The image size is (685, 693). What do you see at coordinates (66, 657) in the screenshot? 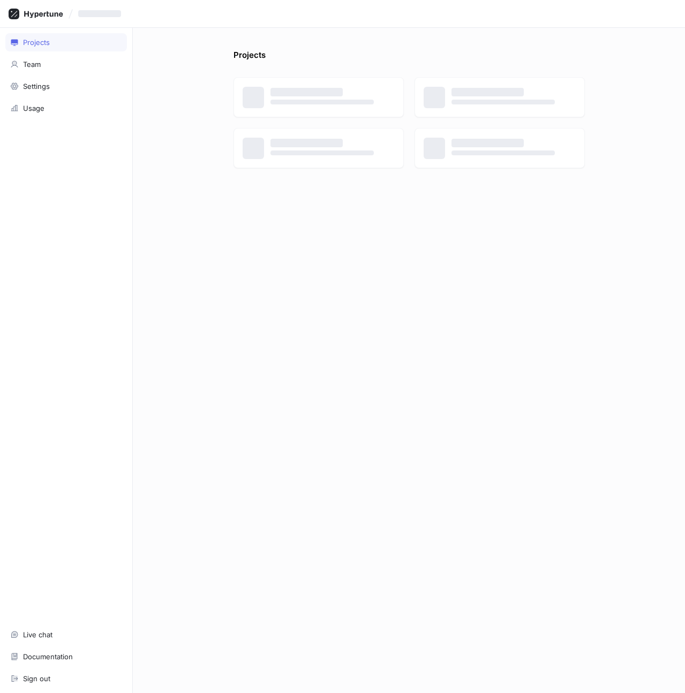
I see `a: Documentation` at bounding box center [66, 657].